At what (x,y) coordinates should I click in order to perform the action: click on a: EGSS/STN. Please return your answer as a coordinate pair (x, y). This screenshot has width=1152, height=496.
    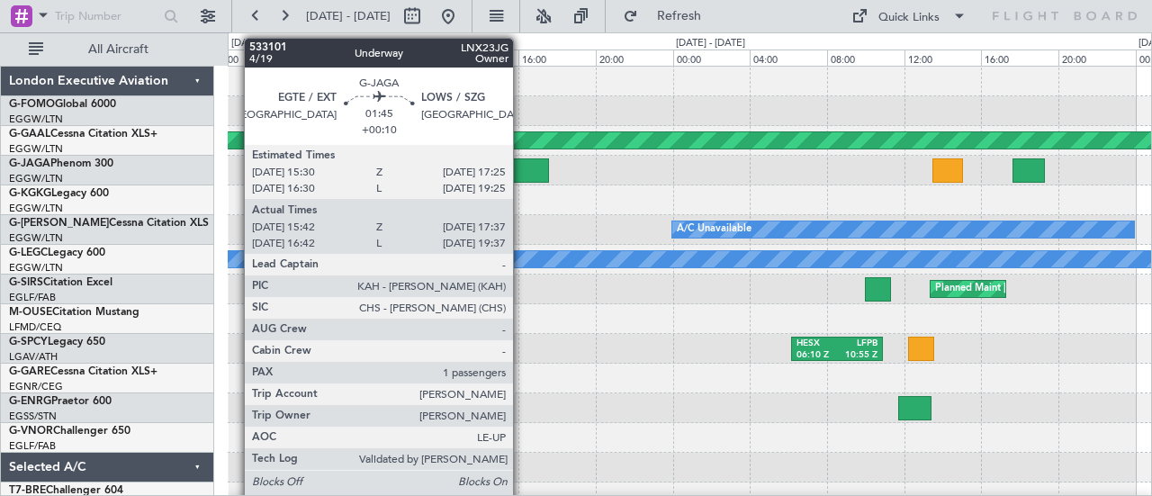
    Looking at the image, I should click on (32, 416).